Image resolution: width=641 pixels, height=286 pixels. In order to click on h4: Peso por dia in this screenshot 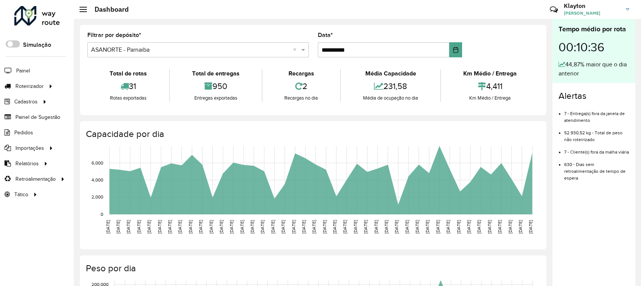, I will do `click(312, 268)`.